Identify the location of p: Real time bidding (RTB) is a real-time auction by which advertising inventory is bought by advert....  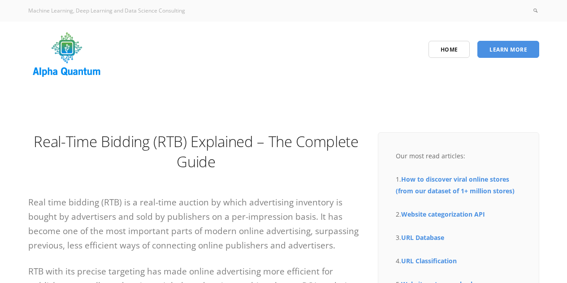
(196, 224).